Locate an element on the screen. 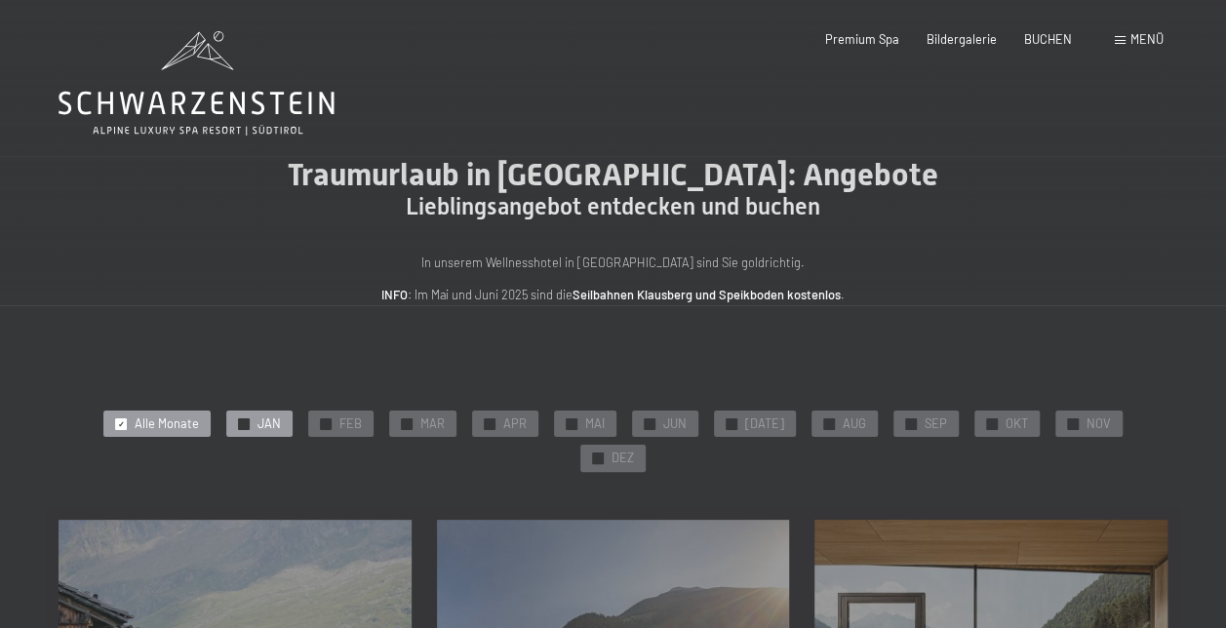  span: JUN is located at coordinates (675, 424).